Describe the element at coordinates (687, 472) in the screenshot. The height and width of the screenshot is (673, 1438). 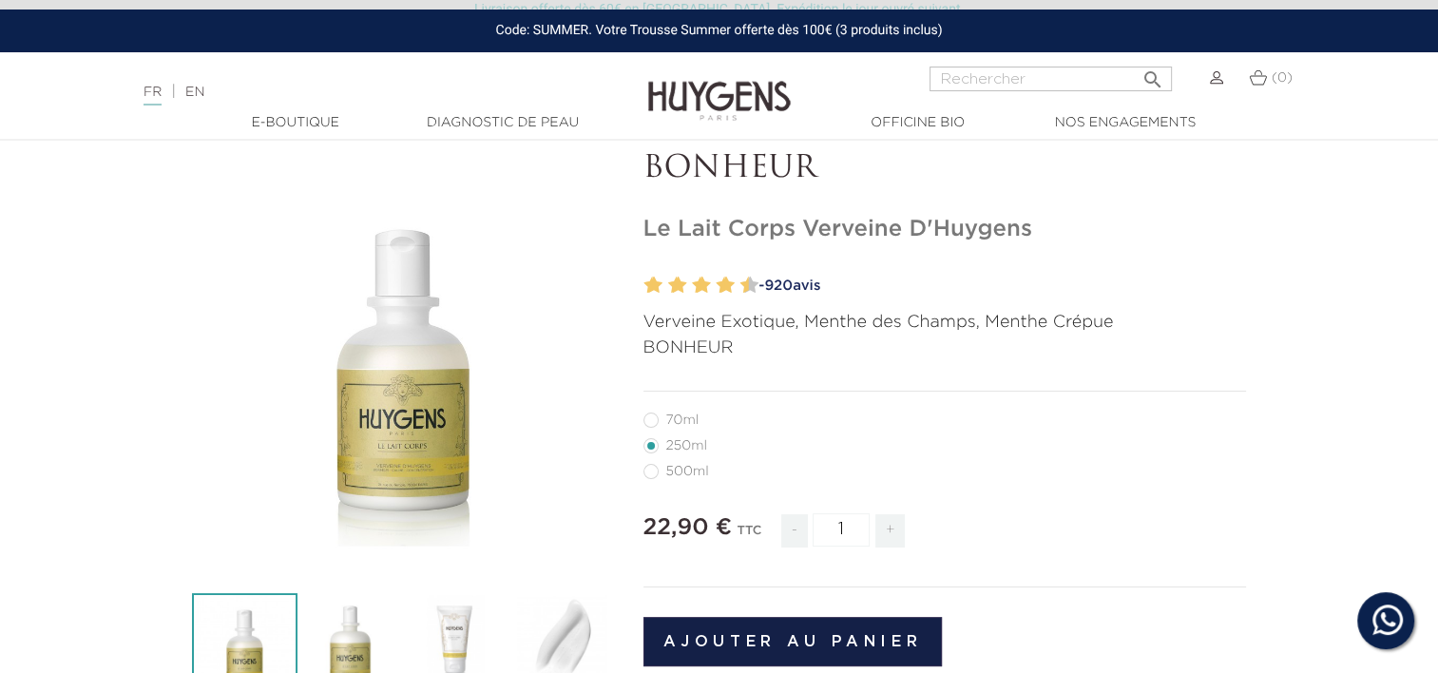
I see `label: 500ml` at that location.